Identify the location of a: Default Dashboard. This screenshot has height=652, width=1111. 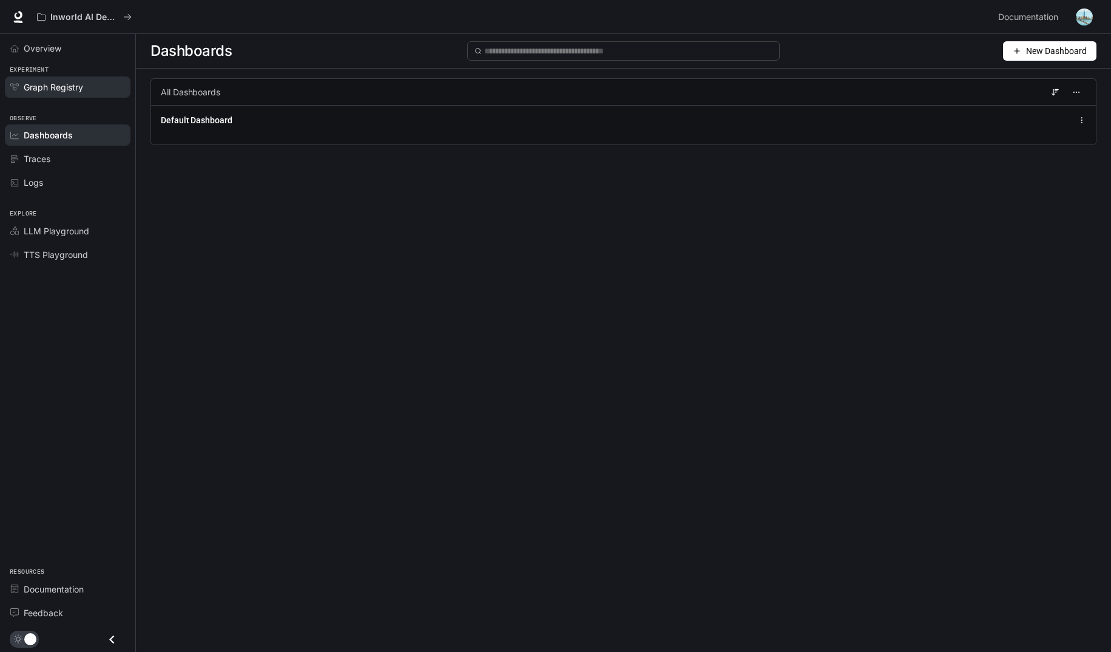
(197, 120).